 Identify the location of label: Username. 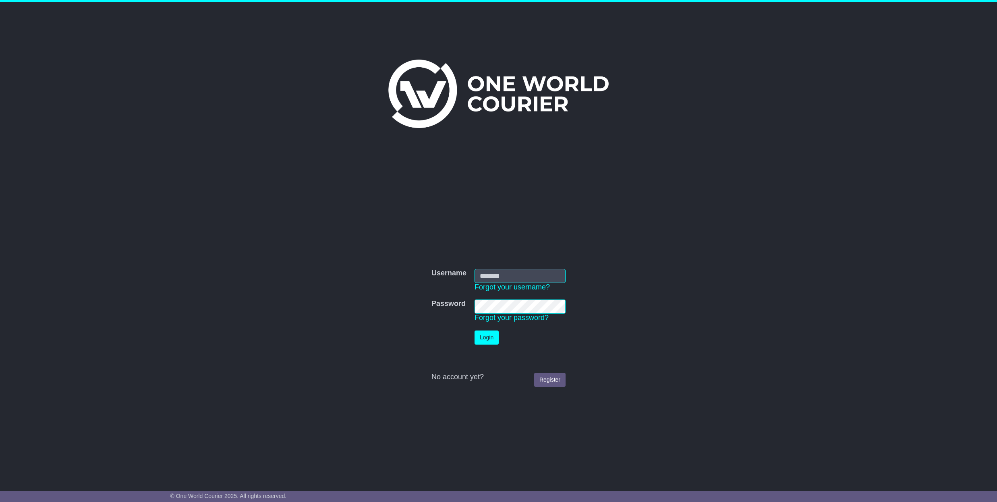
(449, 274).